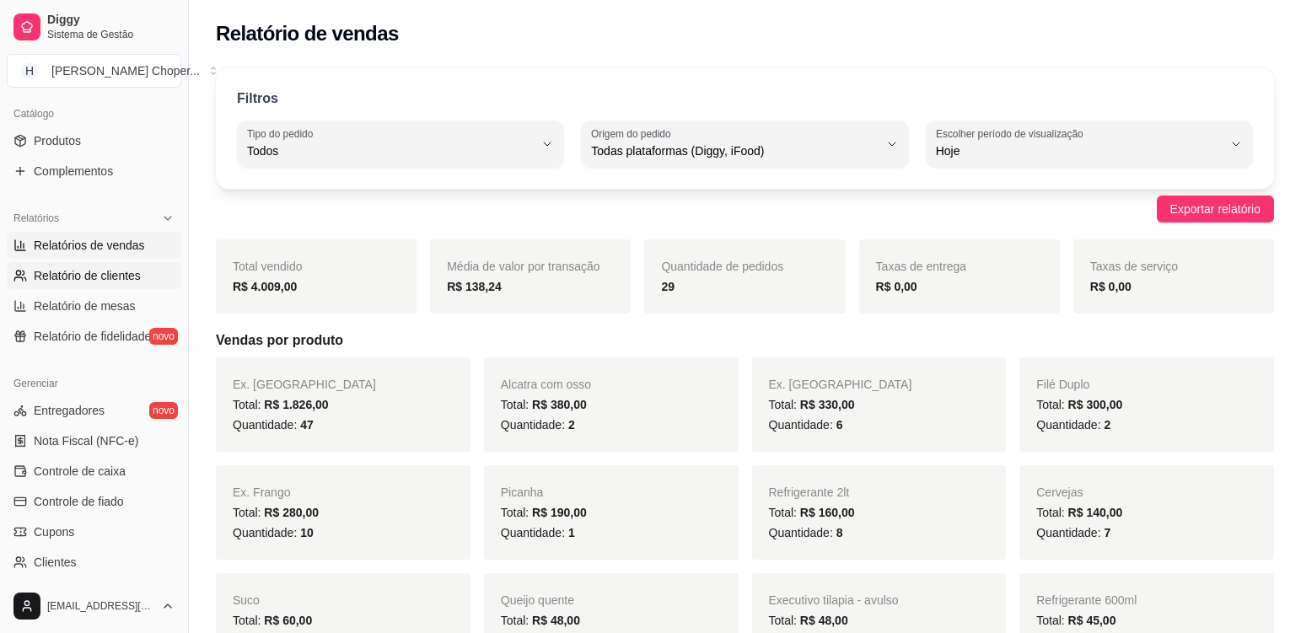  I want to click on span: 10, so click(307, 533).